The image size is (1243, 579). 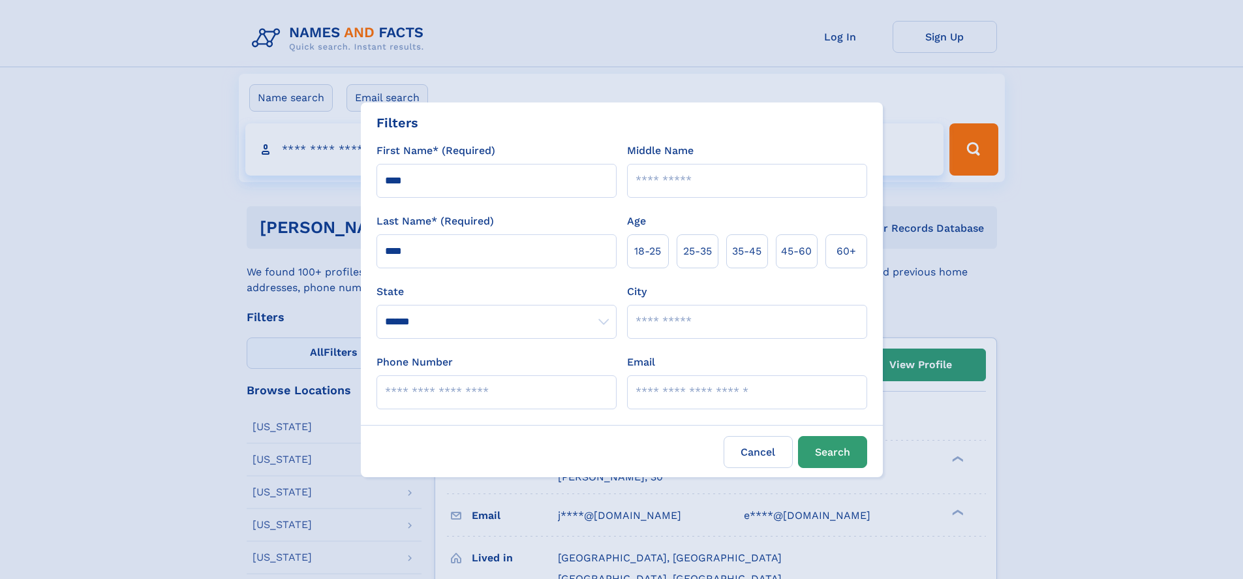 I want to click on label: Last Name* (Required), so click(x=435, y=221).